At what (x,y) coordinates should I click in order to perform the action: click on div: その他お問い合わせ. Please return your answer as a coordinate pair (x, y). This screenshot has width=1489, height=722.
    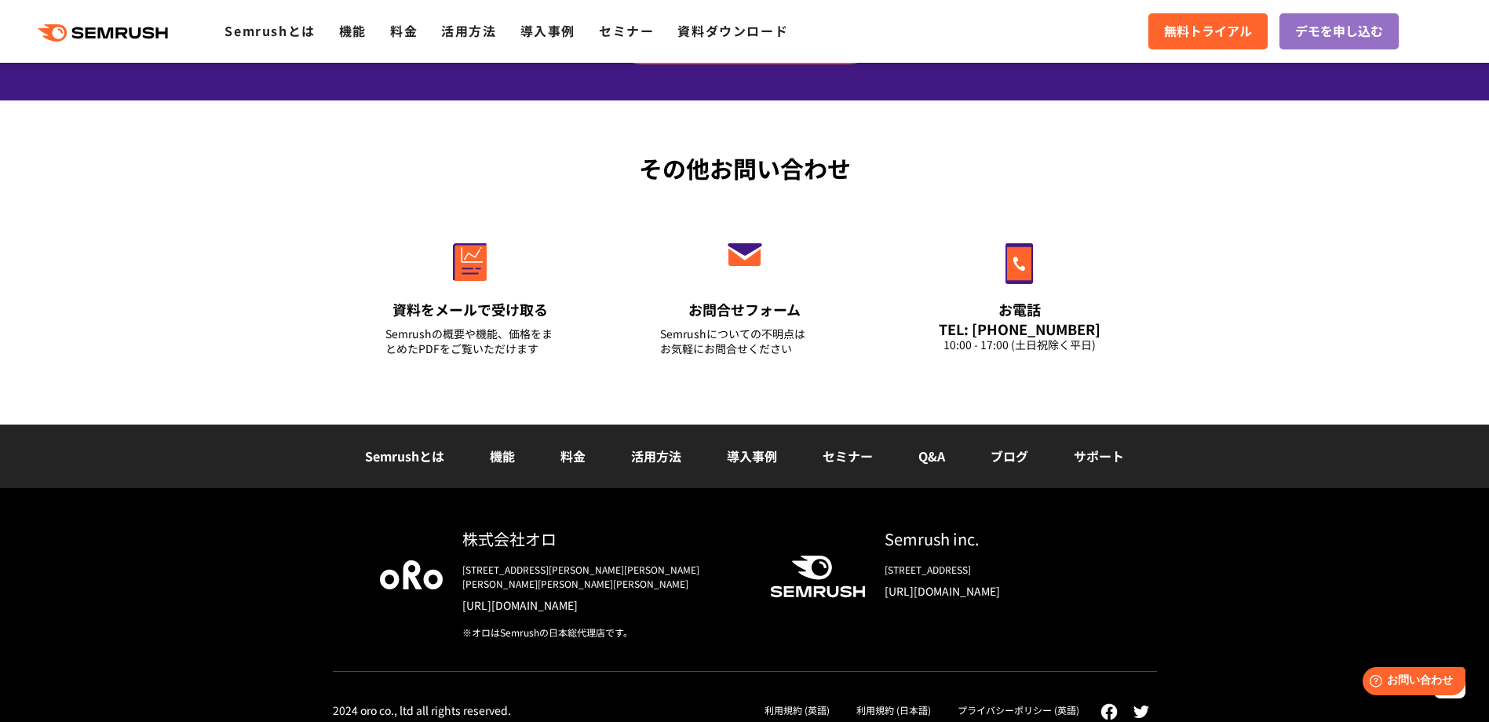
    Looking at the image, I should click on (745, 168).